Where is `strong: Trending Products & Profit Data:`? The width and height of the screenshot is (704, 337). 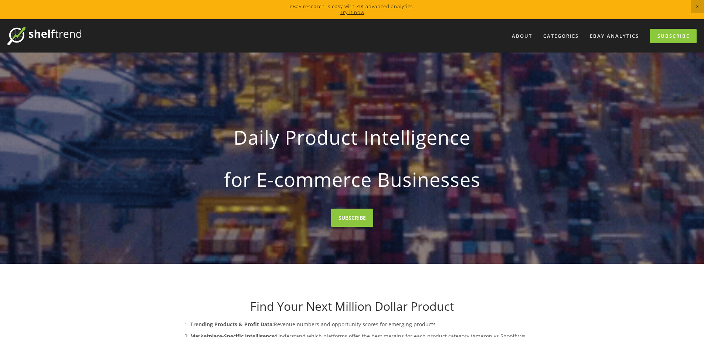
strong: Trending Products & Profit Data: is located at coordinates (232, 324).